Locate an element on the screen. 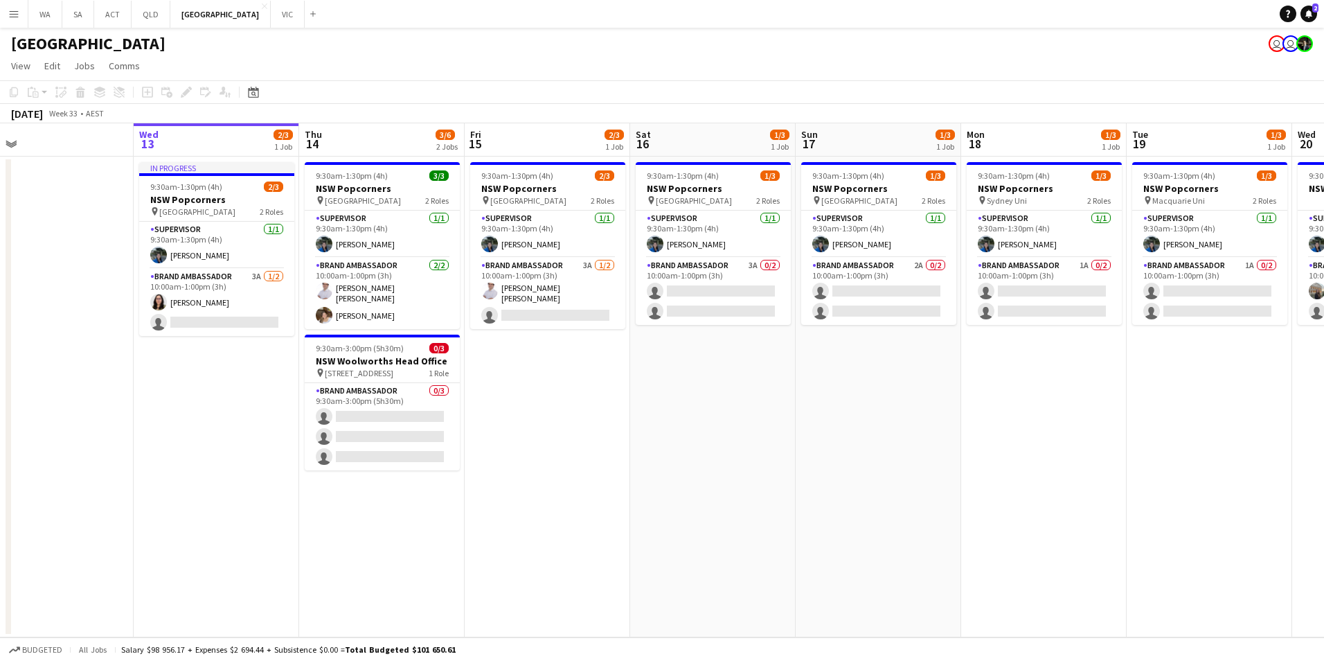 The height and width of the screenshot is (661, 1324). span: Week 33 is located at coordinates (63, 113).